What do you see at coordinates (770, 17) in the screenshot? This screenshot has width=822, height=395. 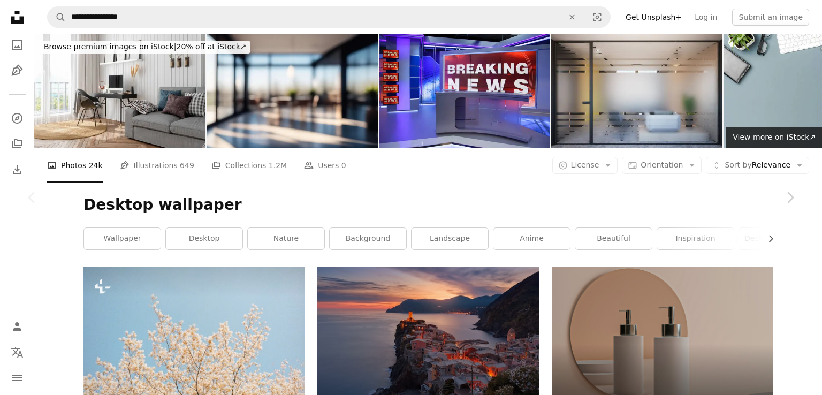 I see `button: Submit an image` at bounding box center [770, 17].